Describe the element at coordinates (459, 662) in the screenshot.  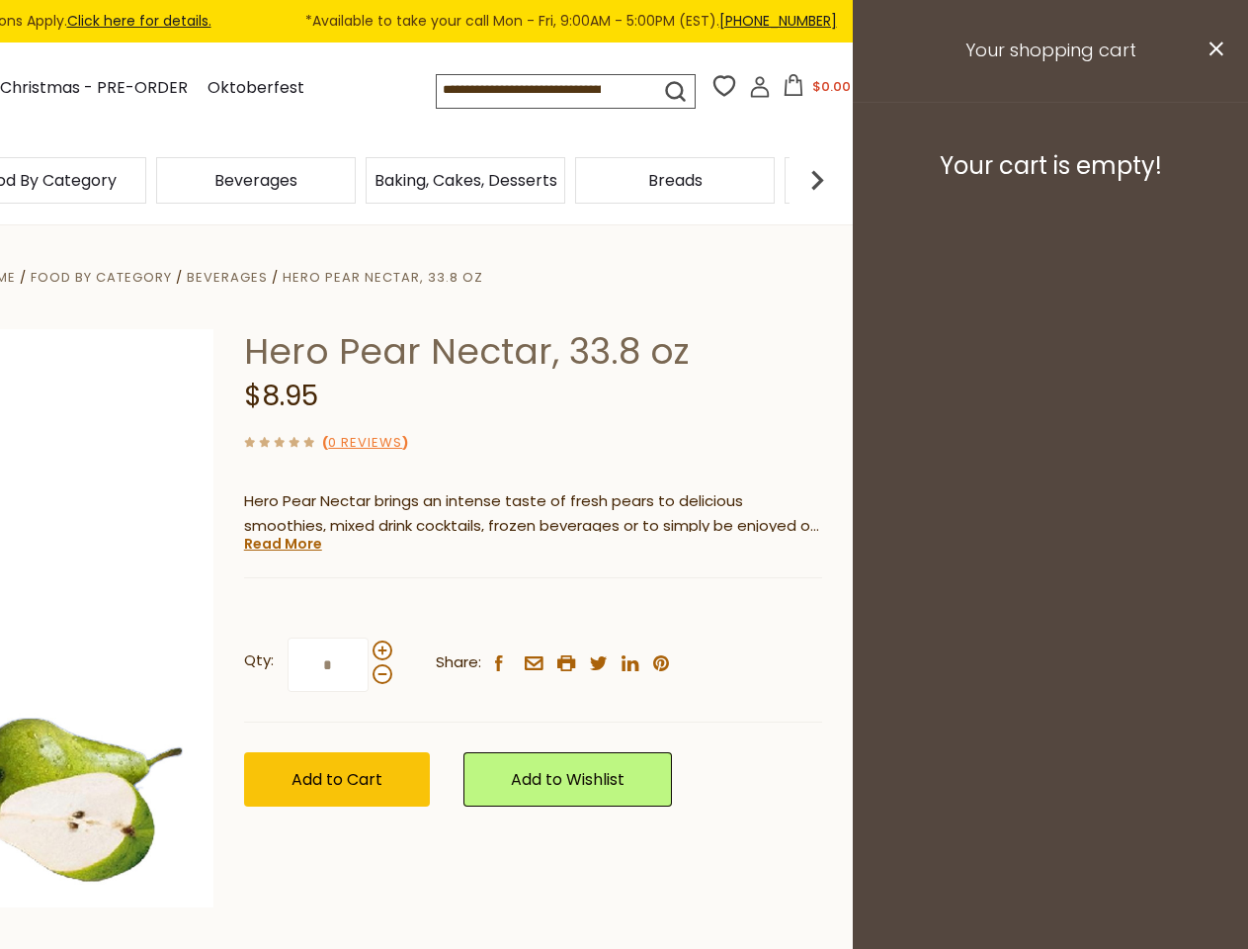
I see `span: Share:` at that location.